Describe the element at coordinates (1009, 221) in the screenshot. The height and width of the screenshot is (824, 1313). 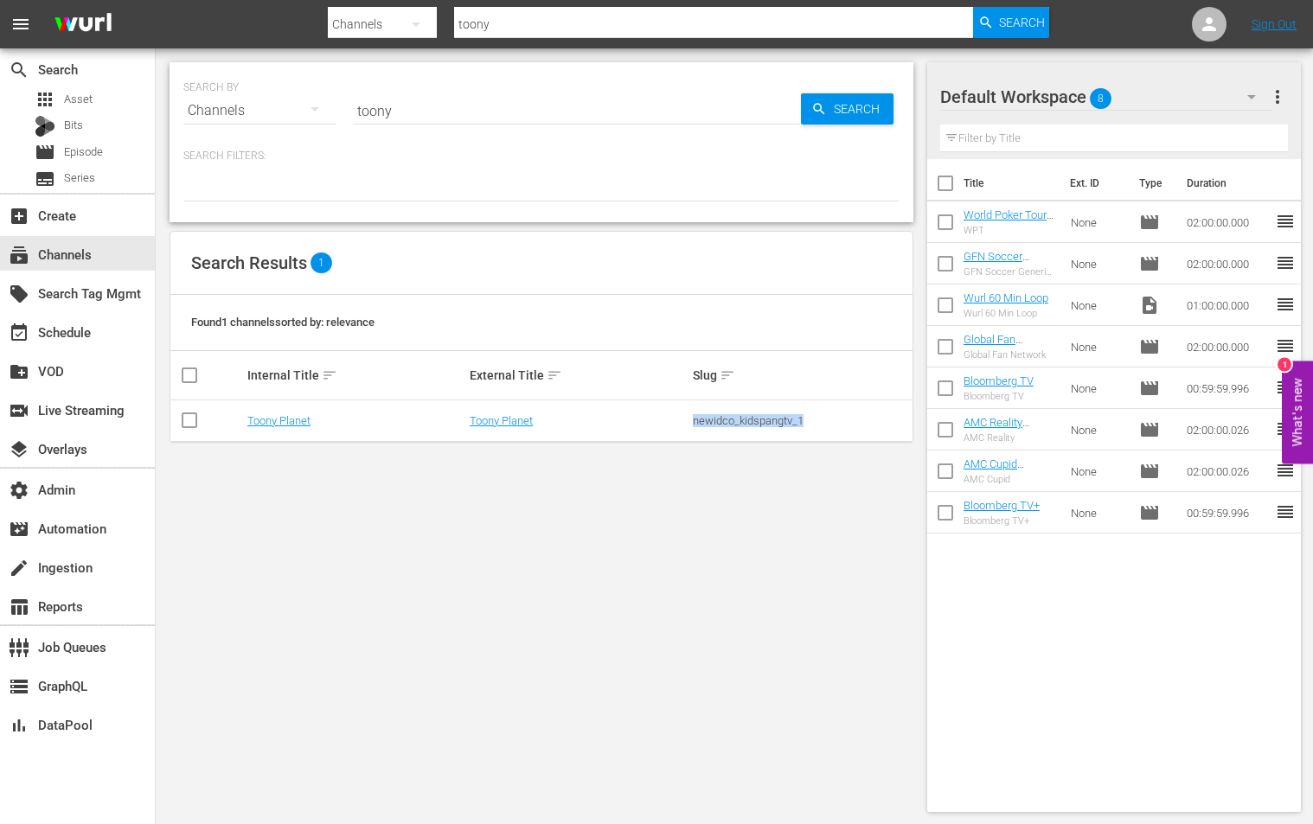
I see `a: World Poker Tour Generic EPG` at that location.